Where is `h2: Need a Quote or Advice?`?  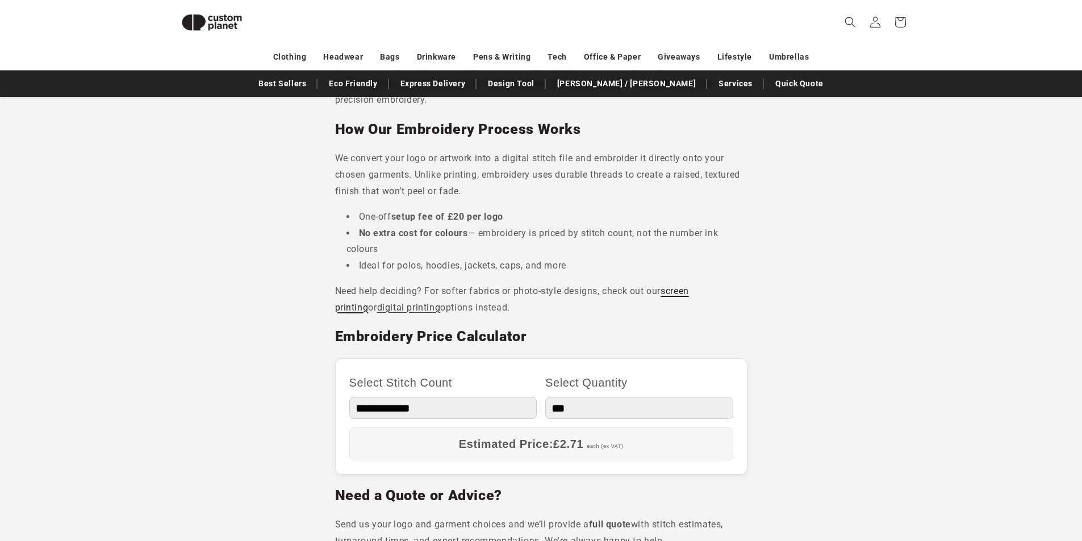 h2: Need a Quote or Advice? is located at coordinates (541, 496).